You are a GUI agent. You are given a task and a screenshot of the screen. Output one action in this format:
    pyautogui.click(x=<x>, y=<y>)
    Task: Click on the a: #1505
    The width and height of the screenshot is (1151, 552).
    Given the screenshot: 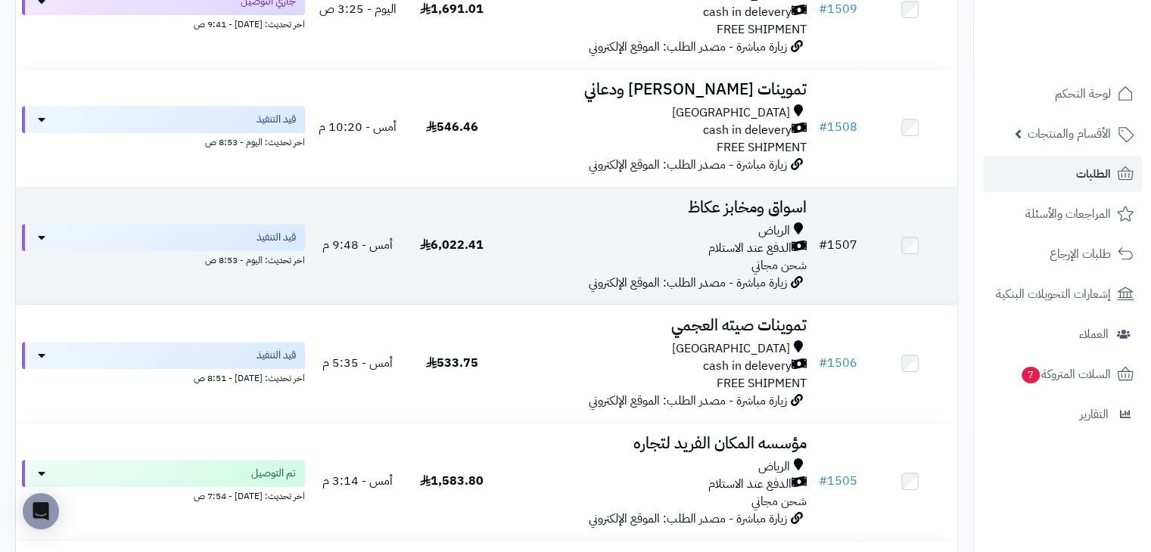 What is the action you would take?
    pyautogui.click(x=838, y=481)
    